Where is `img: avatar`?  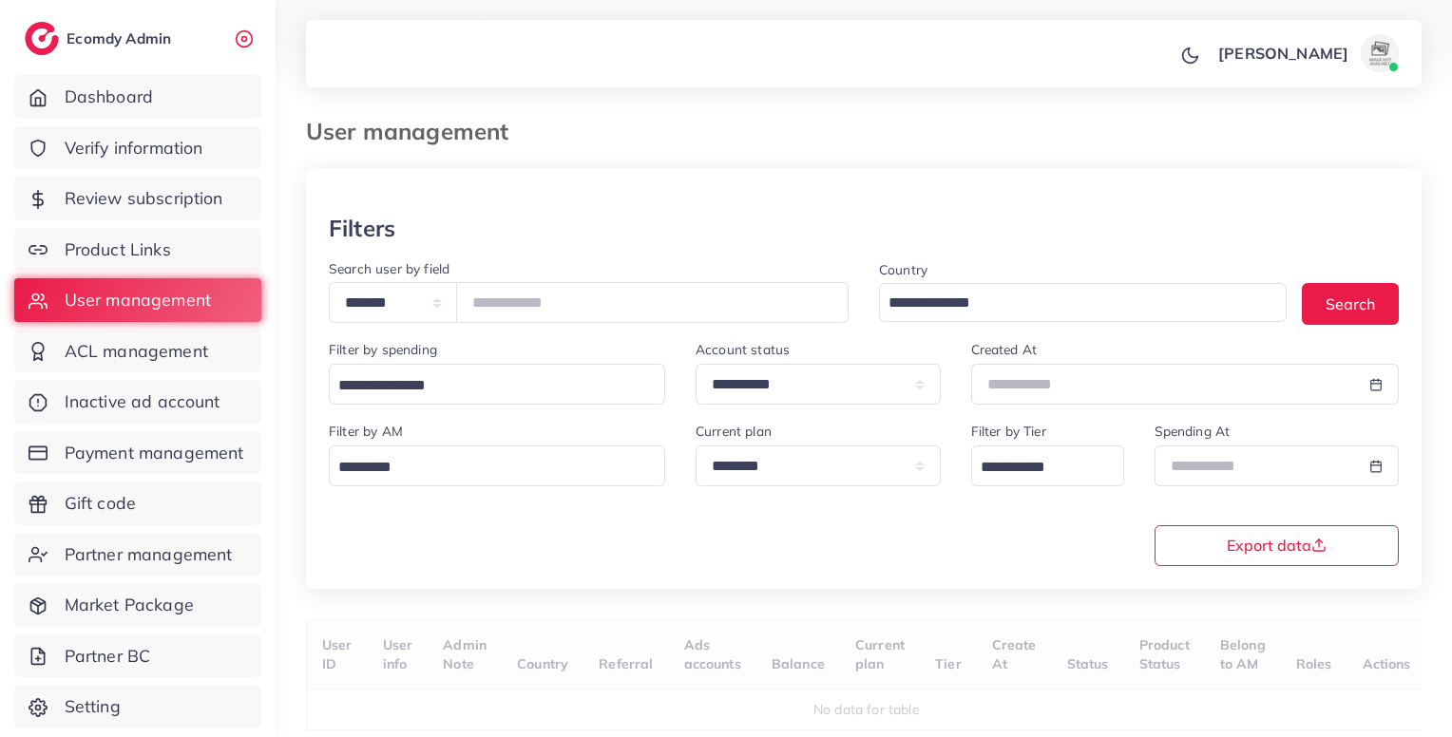 img: avatar is located at coordinates (1379, 53).